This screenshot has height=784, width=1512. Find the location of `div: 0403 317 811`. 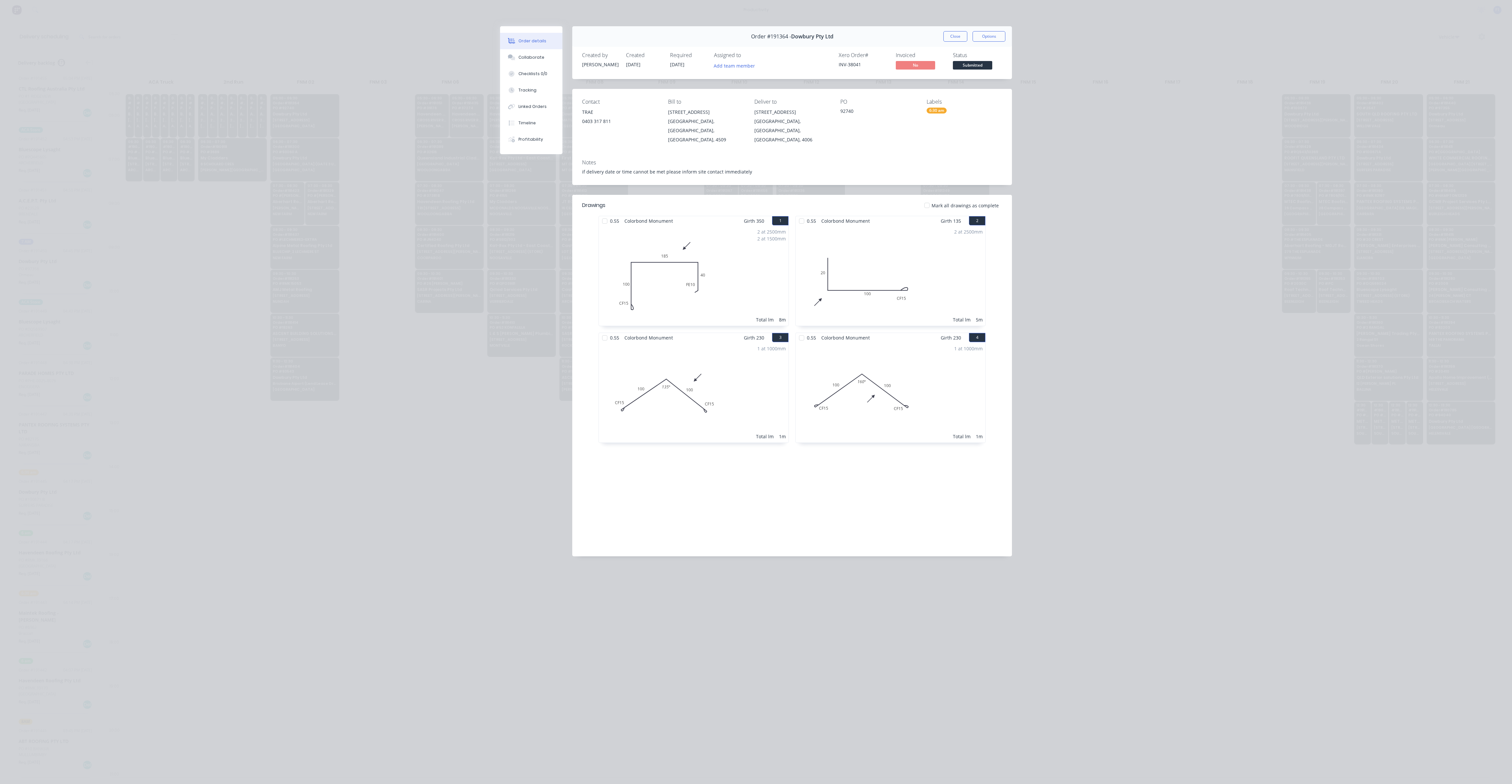

div: 0403 317 811 is located at coordinates (619, 121).